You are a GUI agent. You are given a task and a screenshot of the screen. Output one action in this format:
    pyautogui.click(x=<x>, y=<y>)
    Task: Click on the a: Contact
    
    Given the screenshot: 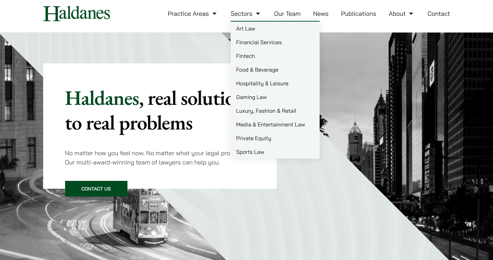 What is the action you would take?
    pyautogui.click(x=439, y=13)
    